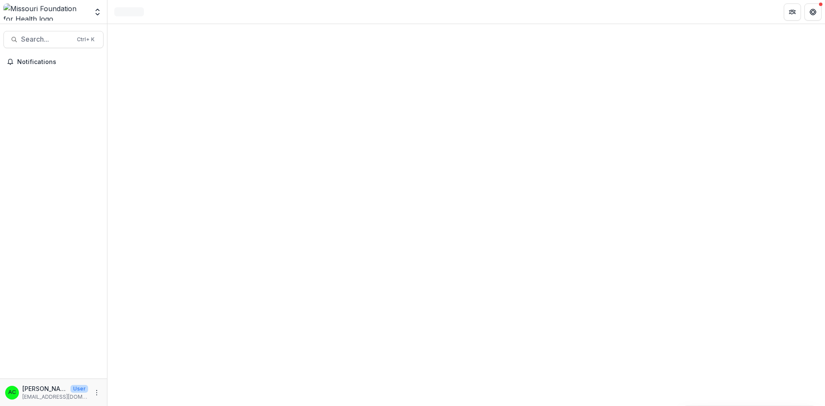  I want to click on p: User, so click(79, 389).